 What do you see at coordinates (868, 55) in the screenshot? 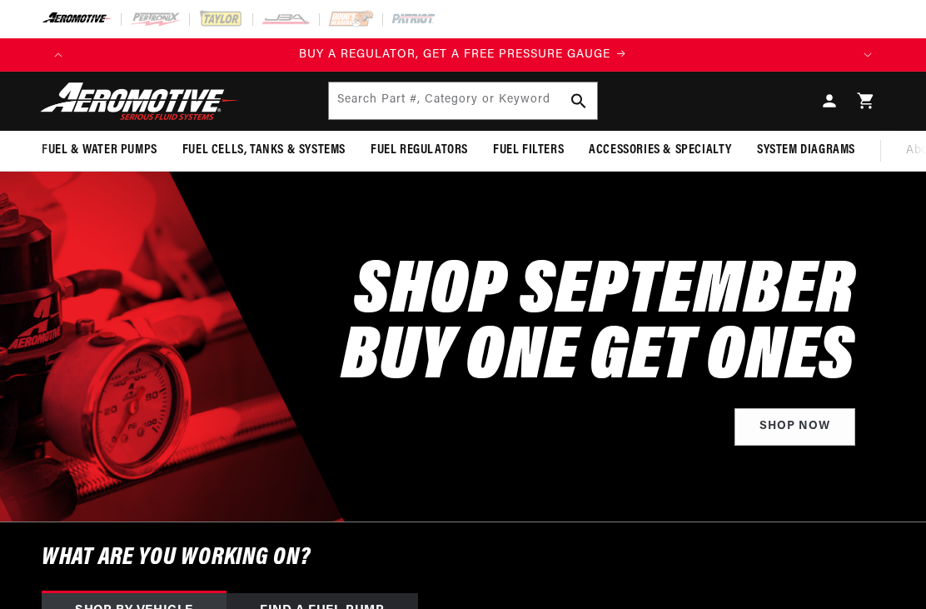
I see `button: Translation missing: en.sections.announcements.next_announcement` at bounding box center [868, 55].